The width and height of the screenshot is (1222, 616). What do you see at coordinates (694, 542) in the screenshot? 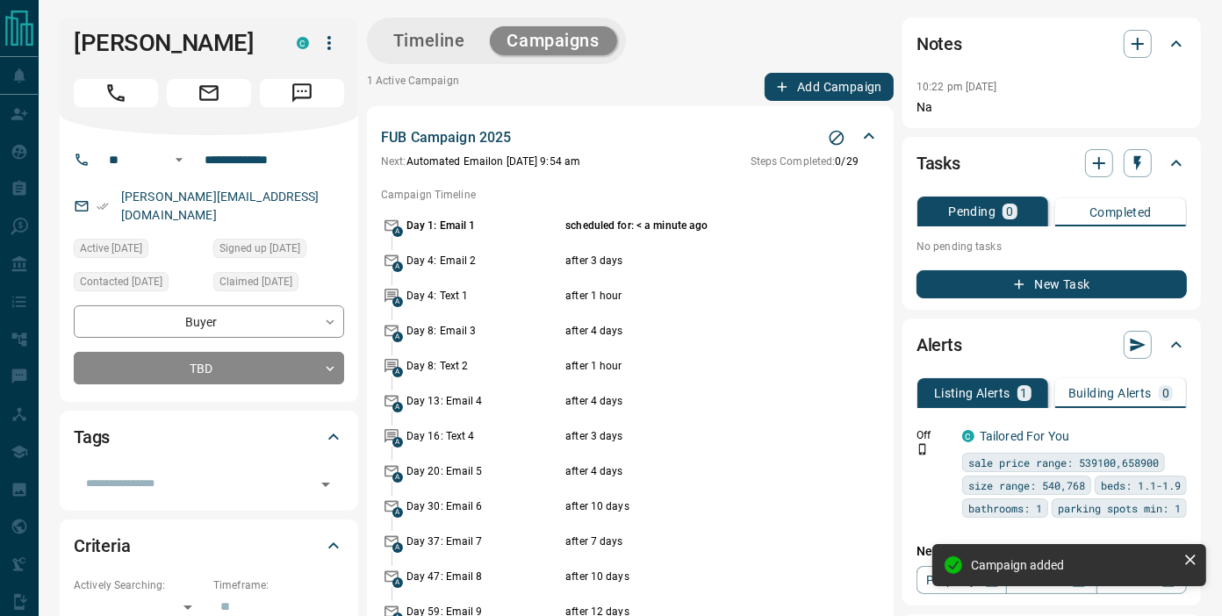
I see `p: after 7 days` at bounding box center [694, 542].